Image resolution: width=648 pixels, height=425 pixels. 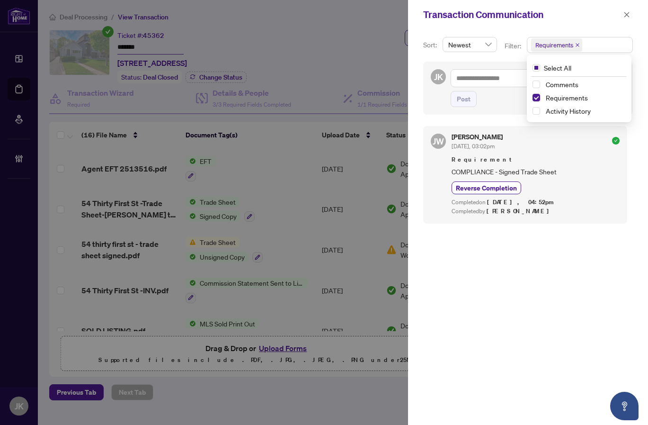 I want to click on span: Newest, so click(x=470, y=45).